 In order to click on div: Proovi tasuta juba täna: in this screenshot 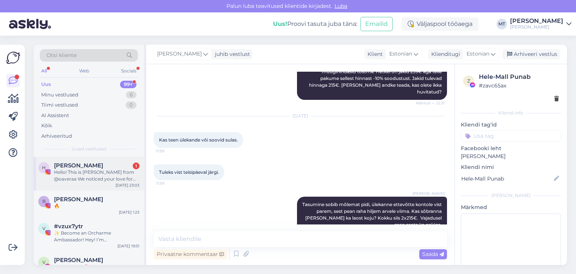, I will do `click(315, 24)`.